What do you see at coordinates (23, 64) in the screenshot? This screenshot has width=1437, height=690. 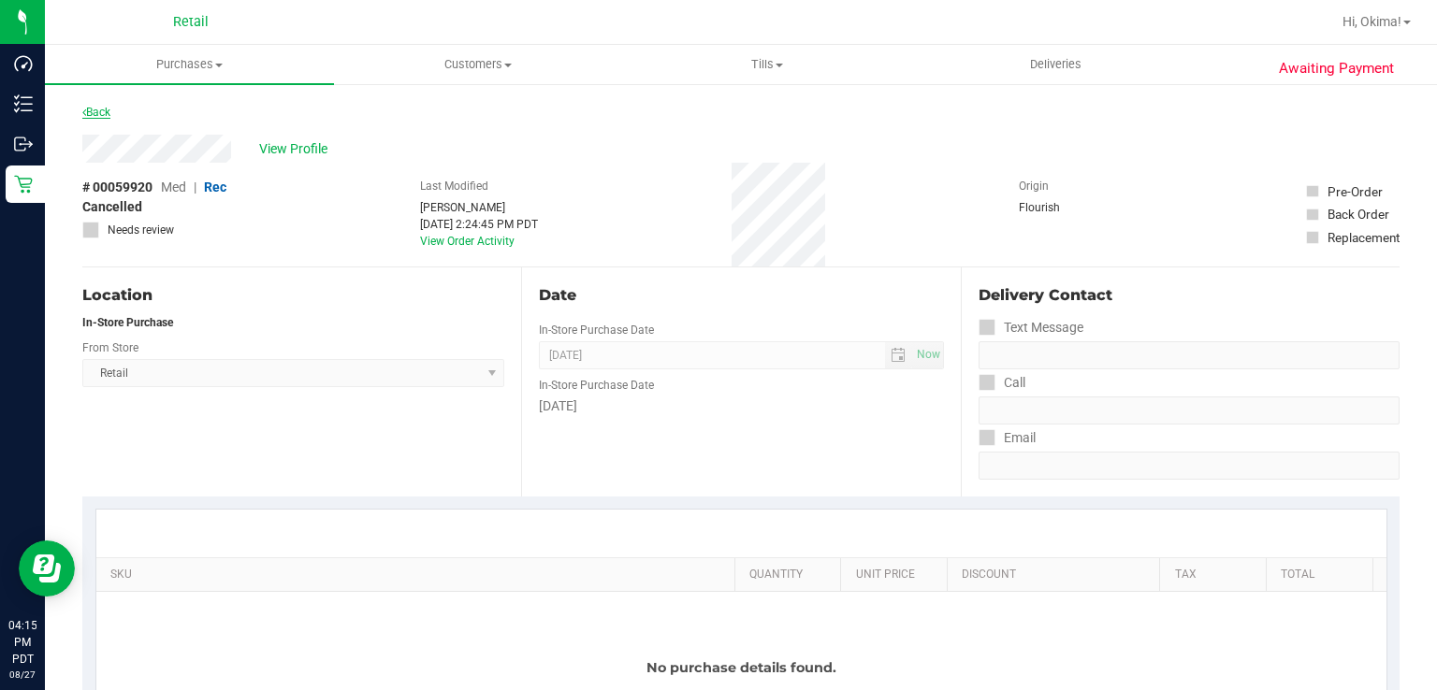 I see `inline-svg: Dashboard` at bounding box center [23, 64].